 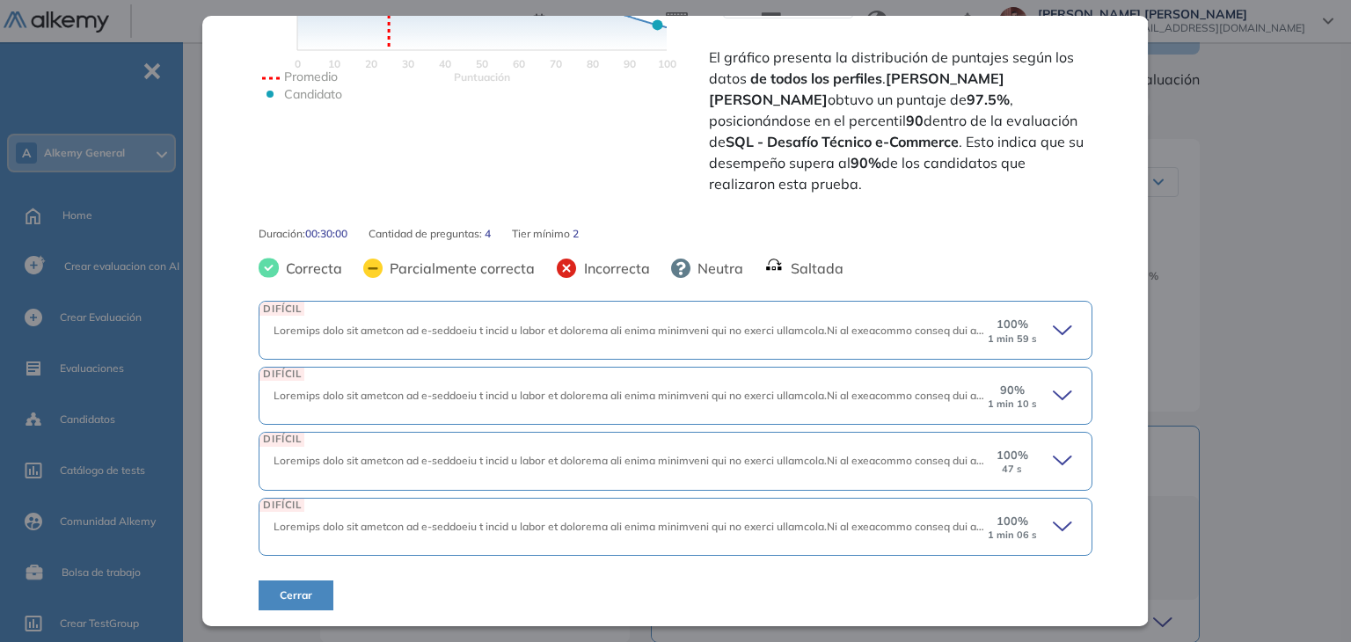 I want to click on text: 20, so click(x=371, y=63).